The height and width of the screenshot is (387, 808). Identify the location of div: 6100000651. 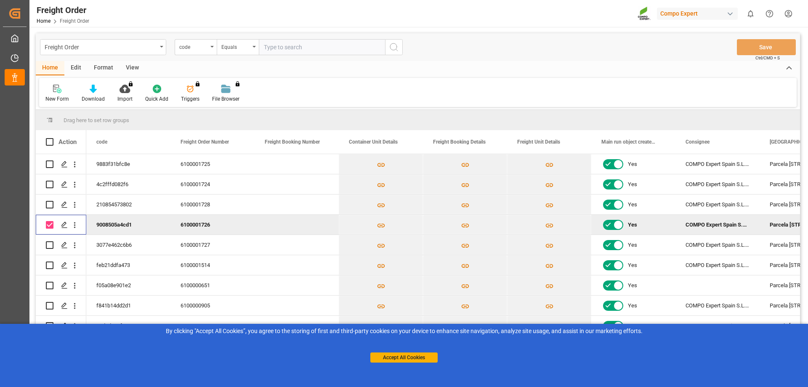
(213, 285).